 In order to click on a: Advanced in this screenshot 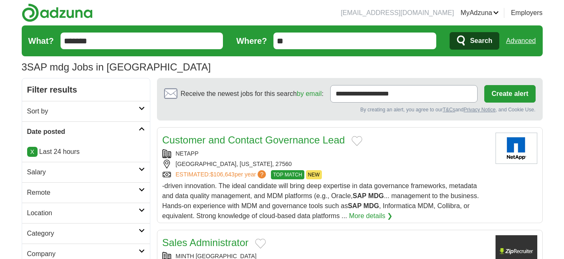, I will do `click(521, 41)`.